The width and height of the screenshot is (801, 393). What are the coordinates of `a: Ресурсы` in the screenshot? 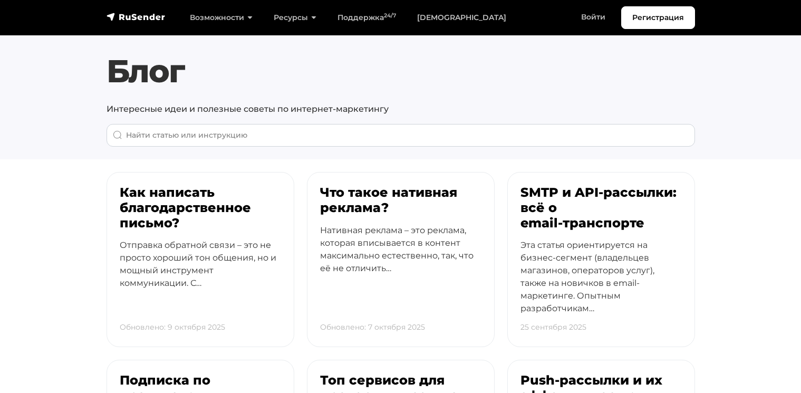 It's located at (295, 17).